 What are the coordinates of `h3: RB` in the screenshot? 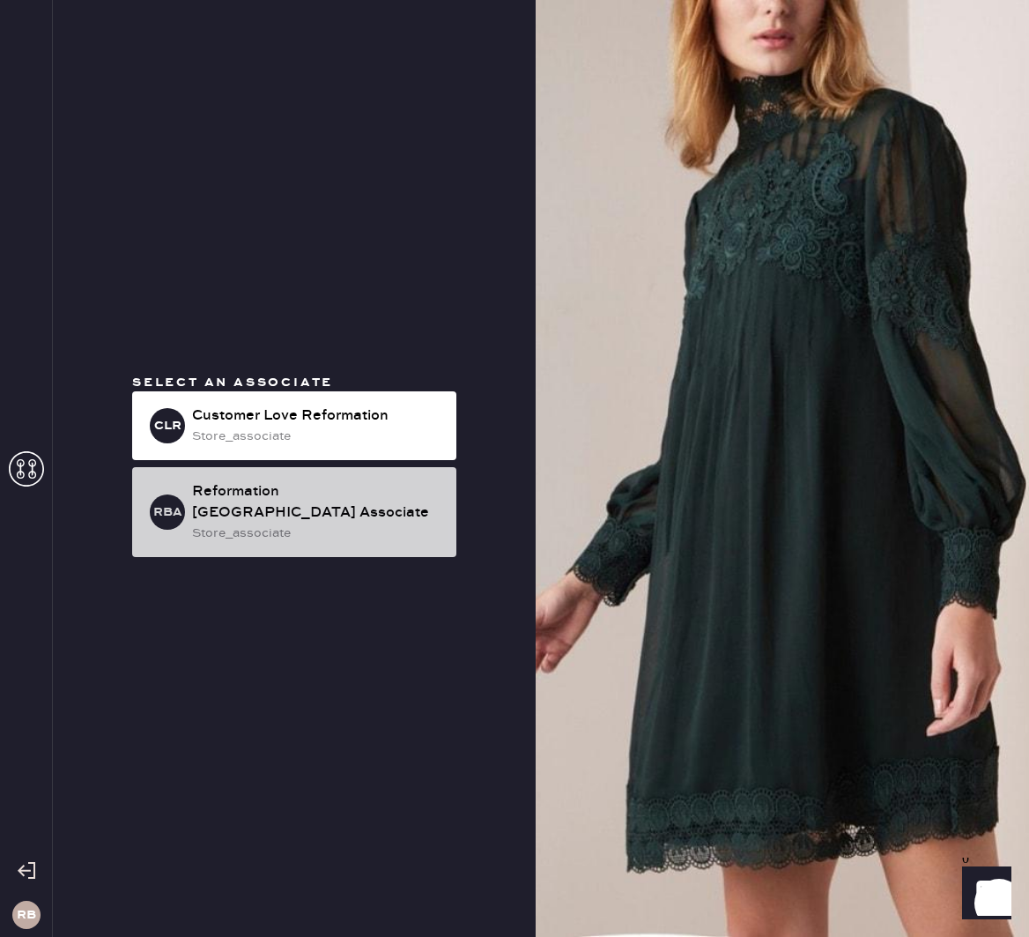 It's located at (26, 915).